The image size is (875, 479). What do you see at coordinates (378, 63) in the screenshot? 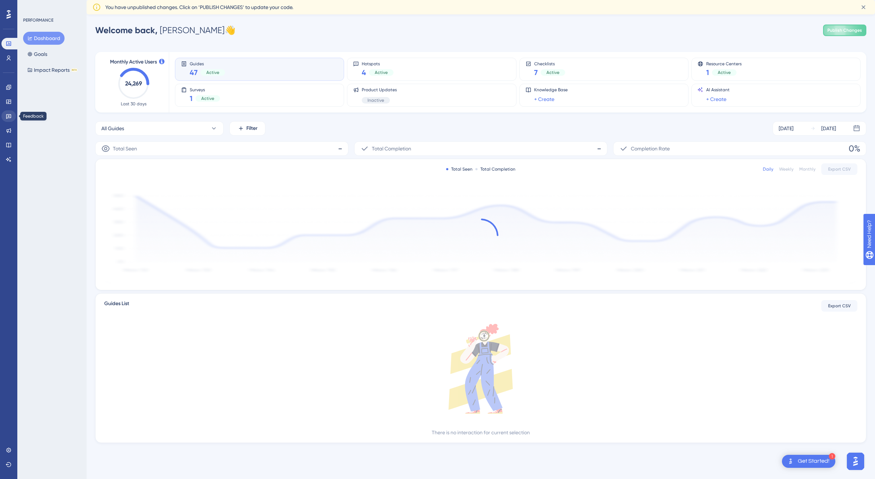
I see `span: Hotspots` at bounding box center [378, 63].